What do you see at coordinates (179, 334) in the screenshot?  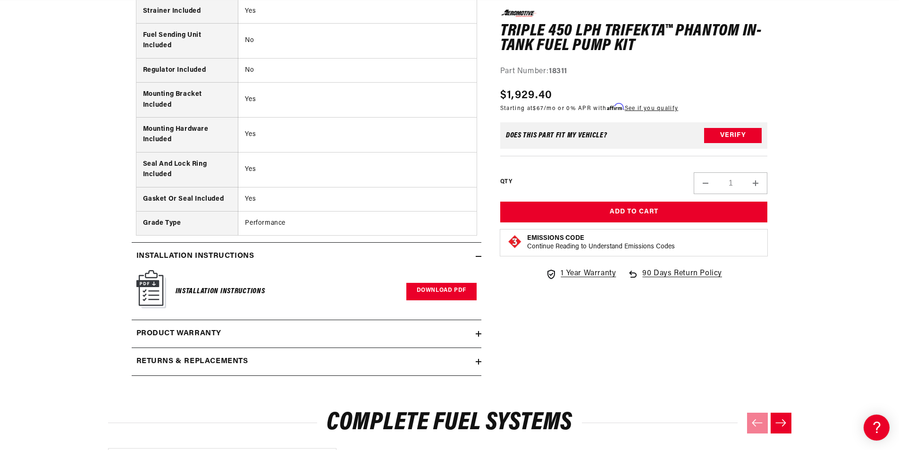 I see `h2: Product warranty` at bounding box center [179, 334].